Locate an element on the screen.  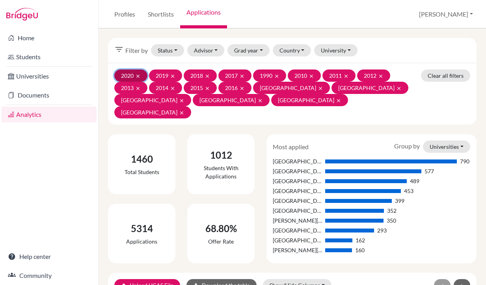
button: 2015clear is located at coordinates (200, 88).